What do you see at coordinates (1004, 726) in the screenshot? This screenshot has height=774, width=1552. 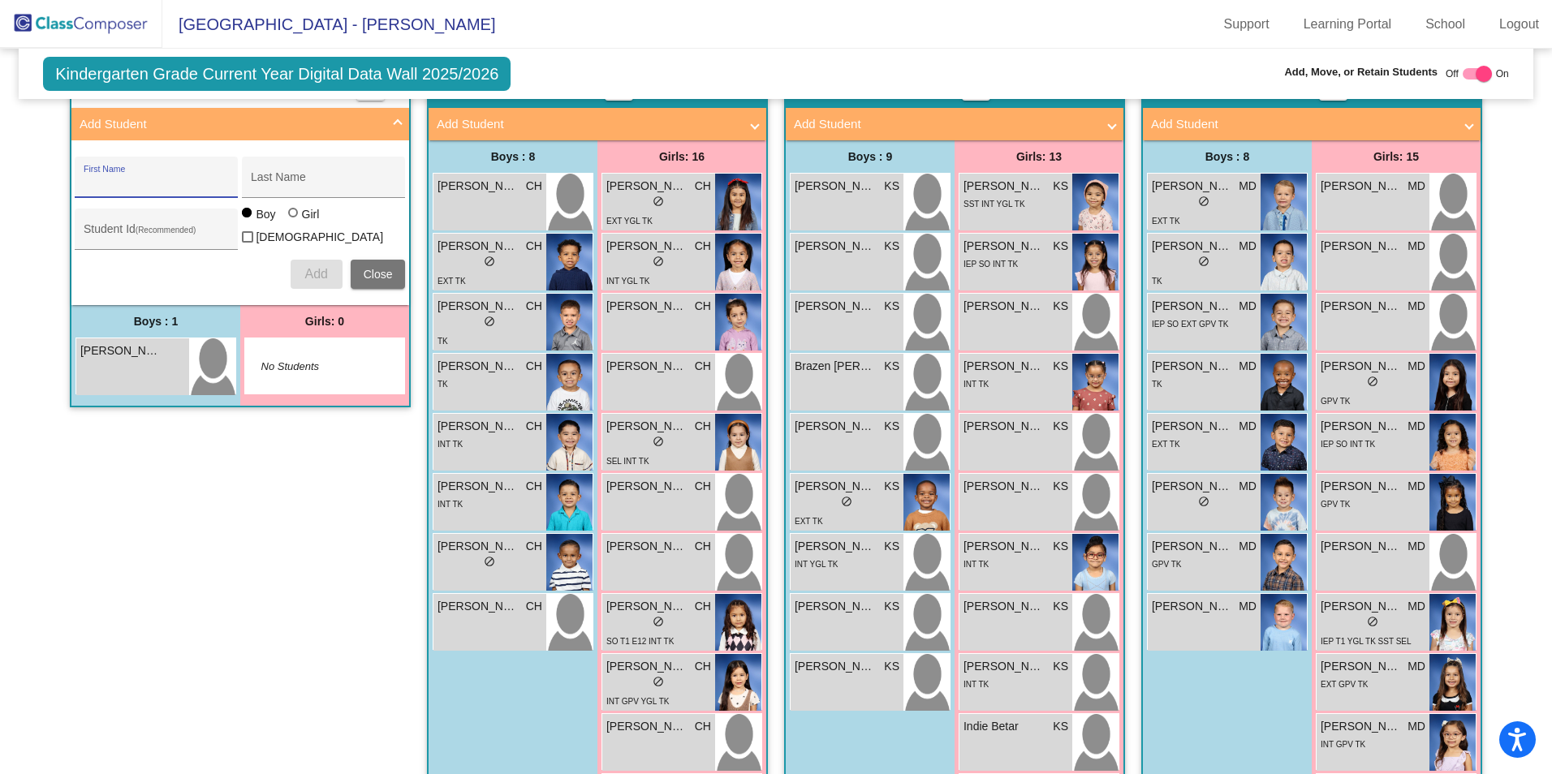 I see `span: Indie Betar` at bounding box center [1004, 726].